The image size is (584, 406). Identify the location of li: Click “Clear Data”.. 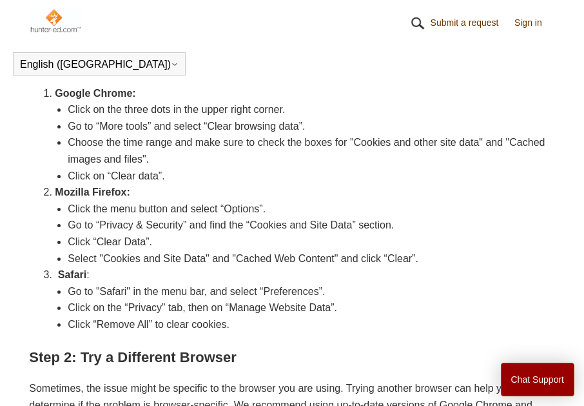
(311, 242).